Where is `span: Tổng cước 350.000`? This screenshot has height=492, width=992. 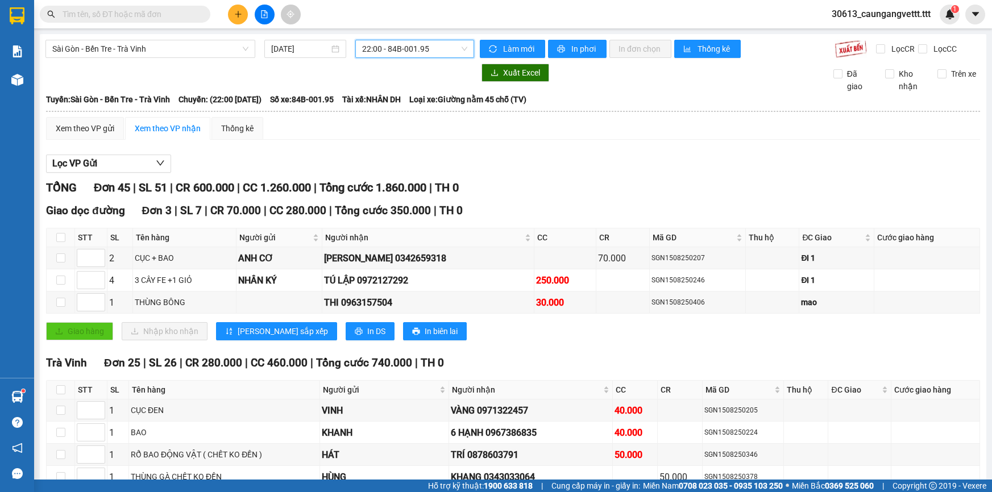 span: Tổng cước 350.000 is located at coordinates (382, 210).